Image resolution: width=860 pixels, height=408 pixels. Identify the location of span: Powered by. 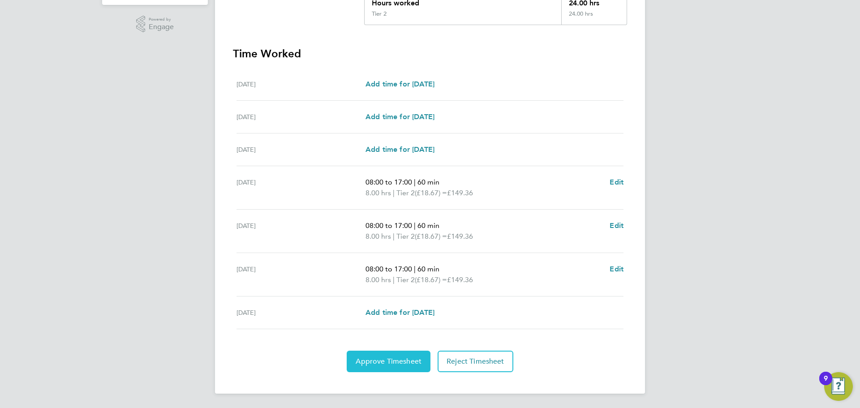
(161, 19).